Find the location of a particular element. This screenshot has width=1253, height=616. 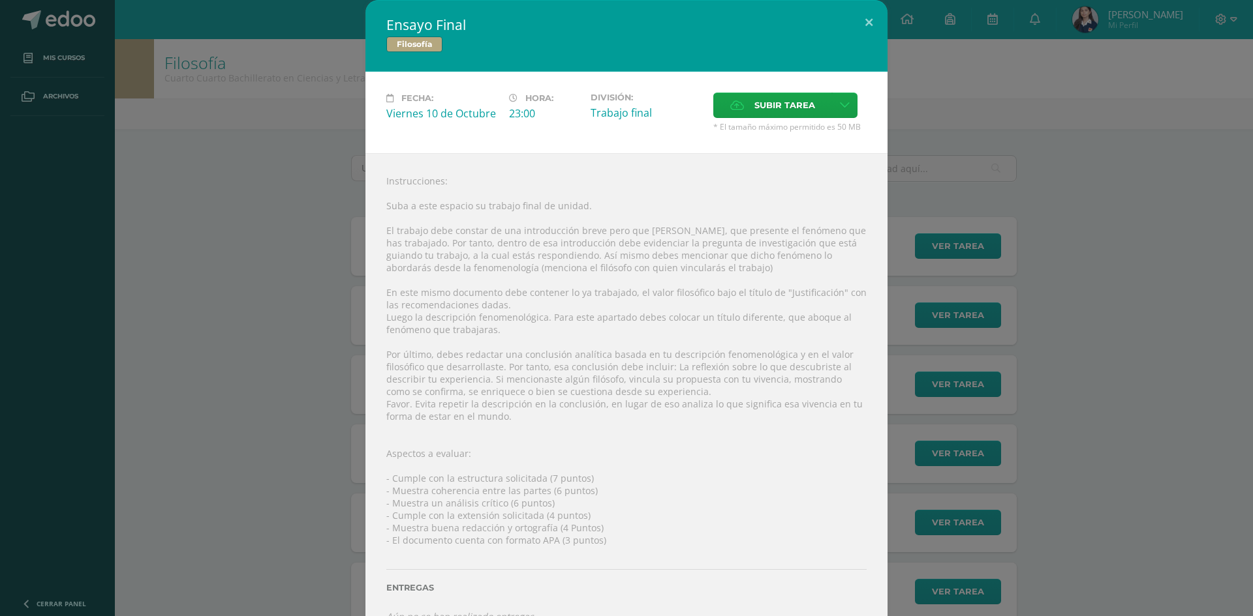

span: Filosofía is located at coordinates (414, 44).